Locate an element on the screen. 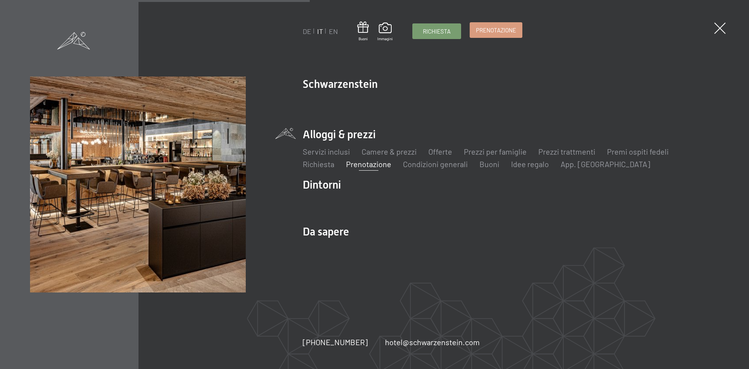  span: Richiesta is located at coordinates (437, 31).